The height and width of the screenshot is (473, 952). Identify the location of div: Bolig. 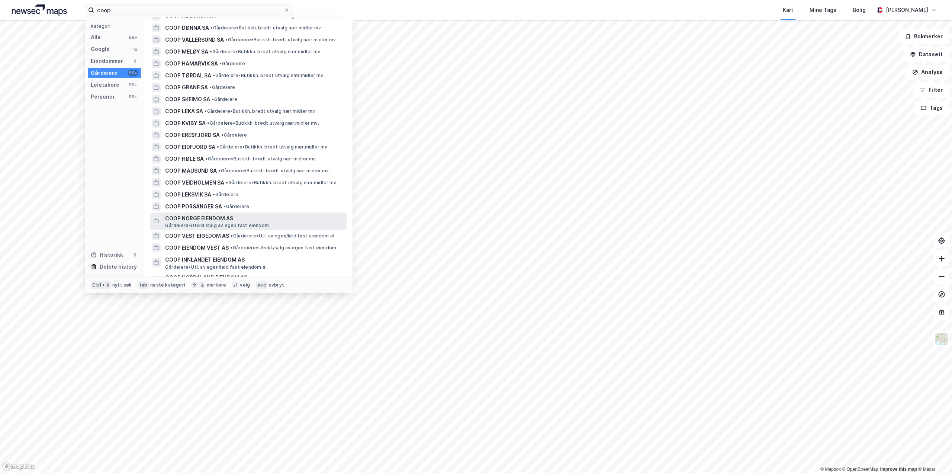
(859, 10).